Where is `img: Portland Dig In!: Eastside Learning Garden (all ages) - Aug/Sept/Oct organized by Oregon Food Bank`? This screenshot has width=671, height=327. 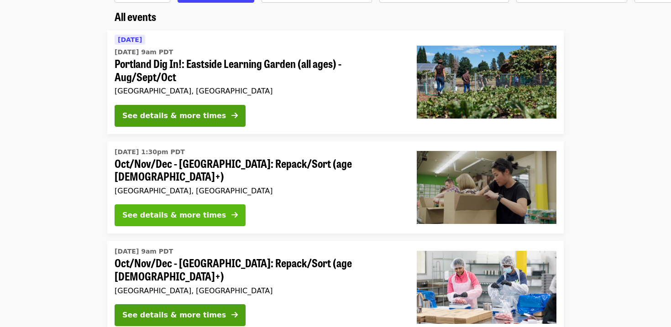 img: Portland Dig In!: Eastside Learning Garden (all ages) - Aug/Sept/Oct organized by Oregon Food Bank is located at coordinates (487, 82).